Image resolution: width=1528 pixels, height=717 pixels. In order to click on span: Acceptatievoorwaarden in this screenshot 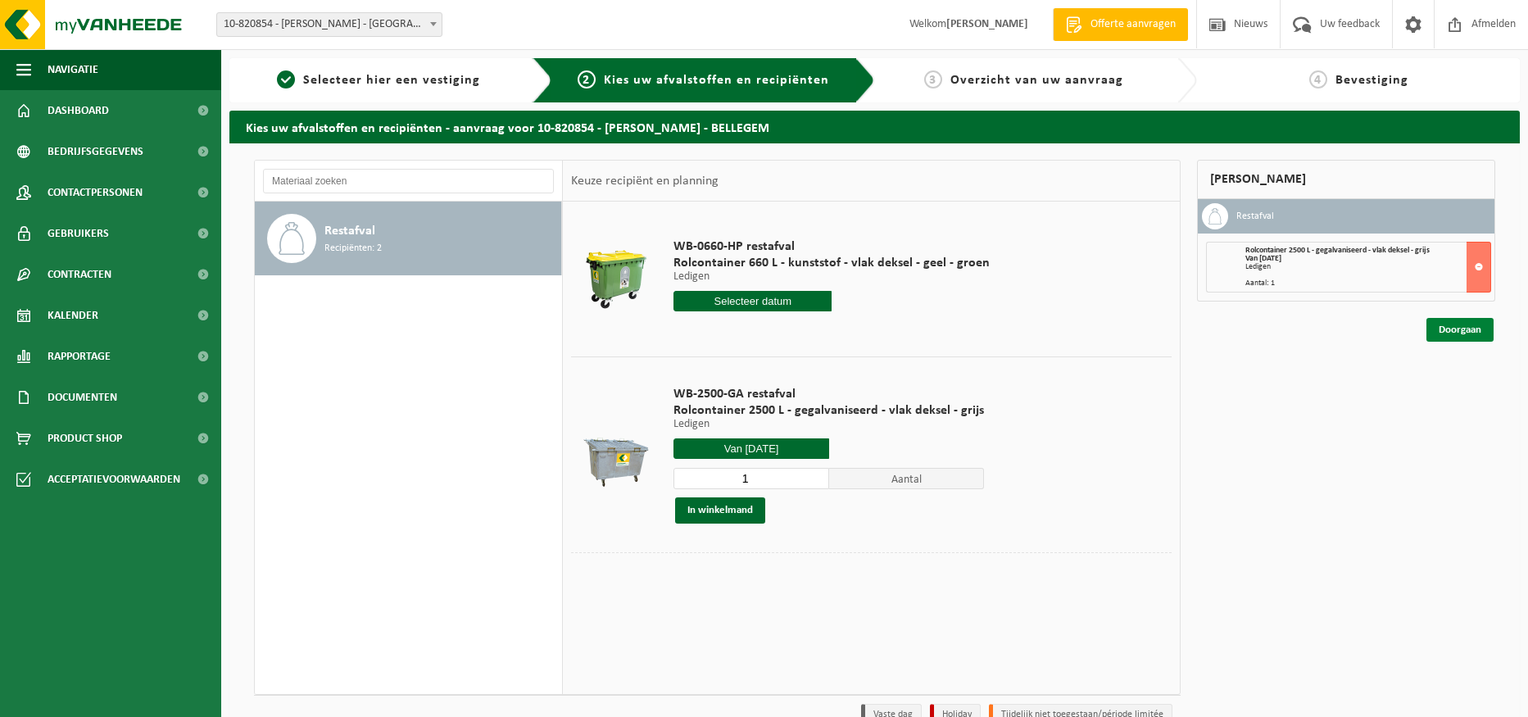, I will do `click(114, 479)`.